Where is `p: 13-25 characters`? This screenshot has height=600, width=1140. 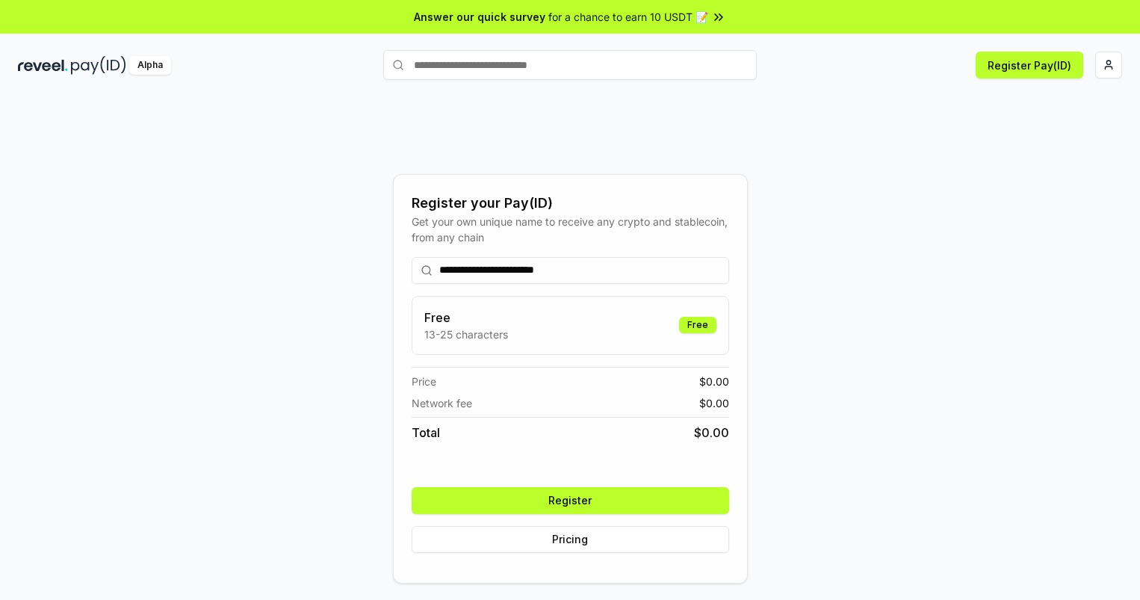
p: 13-25 characters is located at coordinates (466, 334).